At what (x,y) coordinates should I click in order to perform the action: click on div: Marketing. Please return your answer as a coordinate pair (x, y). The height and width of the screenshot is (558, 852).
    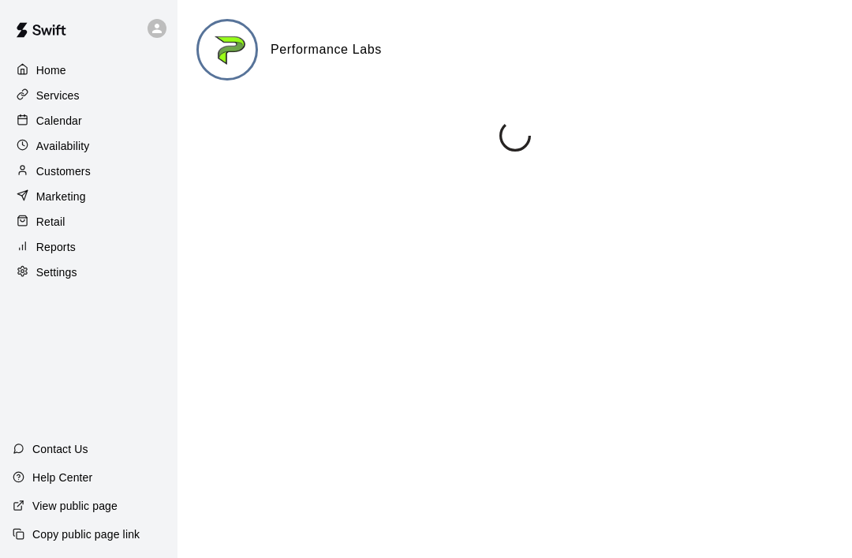
    Looking at the image, I should click on (88, 197).